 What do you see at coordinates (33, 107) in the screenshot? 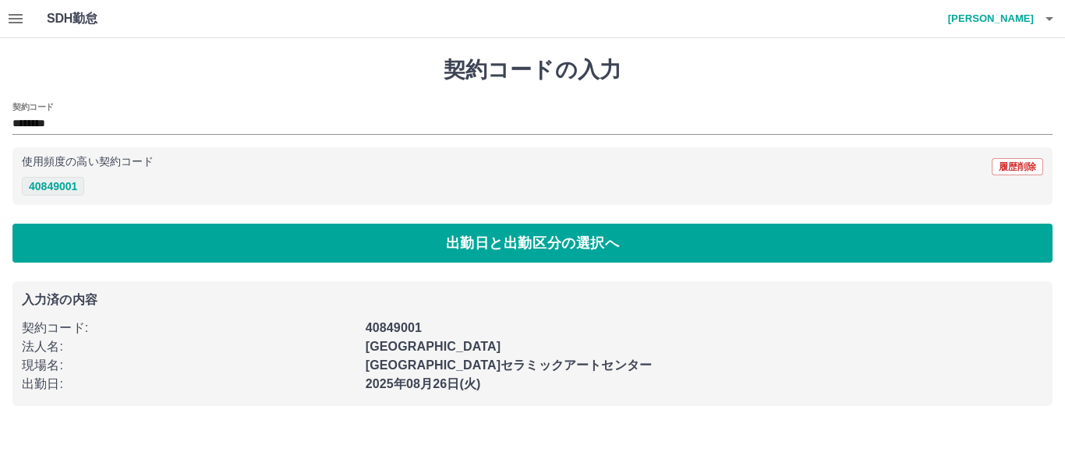
I see `h2: 契約コード` at bounding box center [33, 107].